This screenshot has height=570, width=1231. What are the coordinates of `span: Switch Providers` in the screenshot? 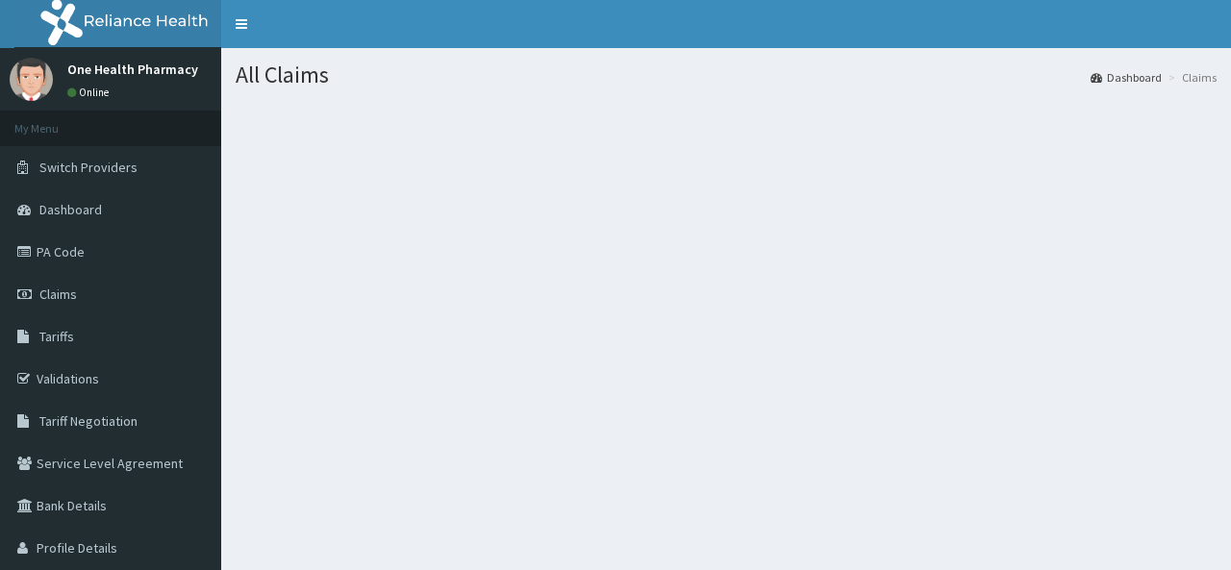 It's located at (88, 167).